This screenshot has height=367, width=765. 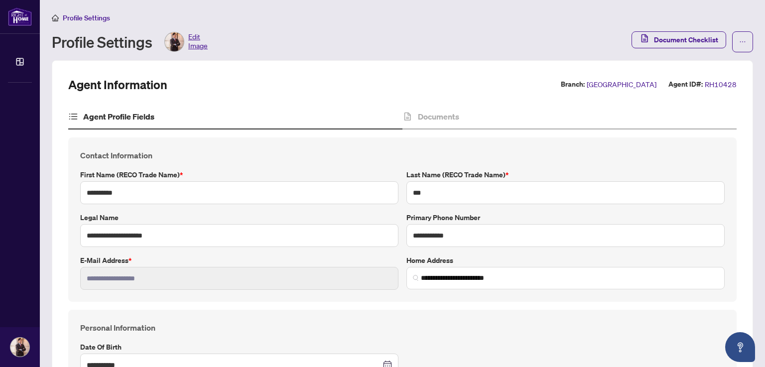 I want to click on label: E-mail Address, so click(x=239, y=260).